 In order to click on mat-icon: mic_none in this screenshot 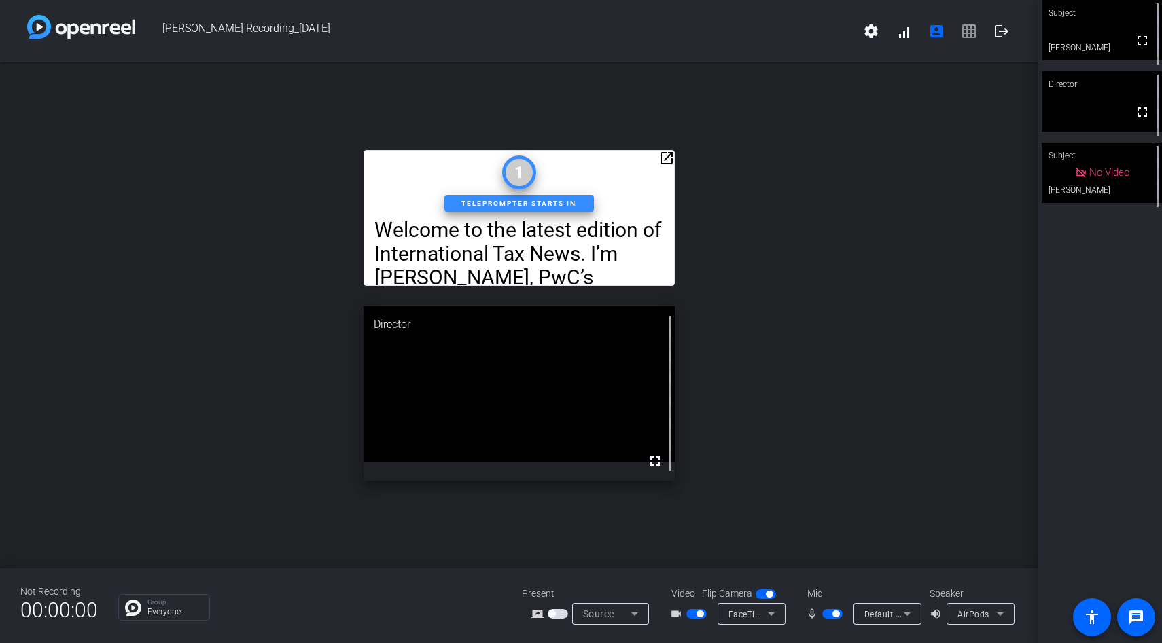, I will do `click(814, 614)`.